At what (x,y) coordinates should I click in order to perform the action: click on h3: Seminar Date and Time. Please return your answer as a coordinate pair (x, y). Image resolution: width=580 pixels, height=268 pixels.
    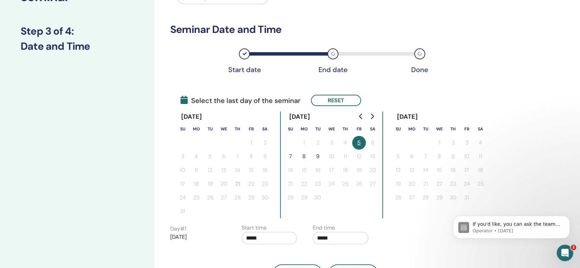
    Looking at the image, I should click on (325, 29).